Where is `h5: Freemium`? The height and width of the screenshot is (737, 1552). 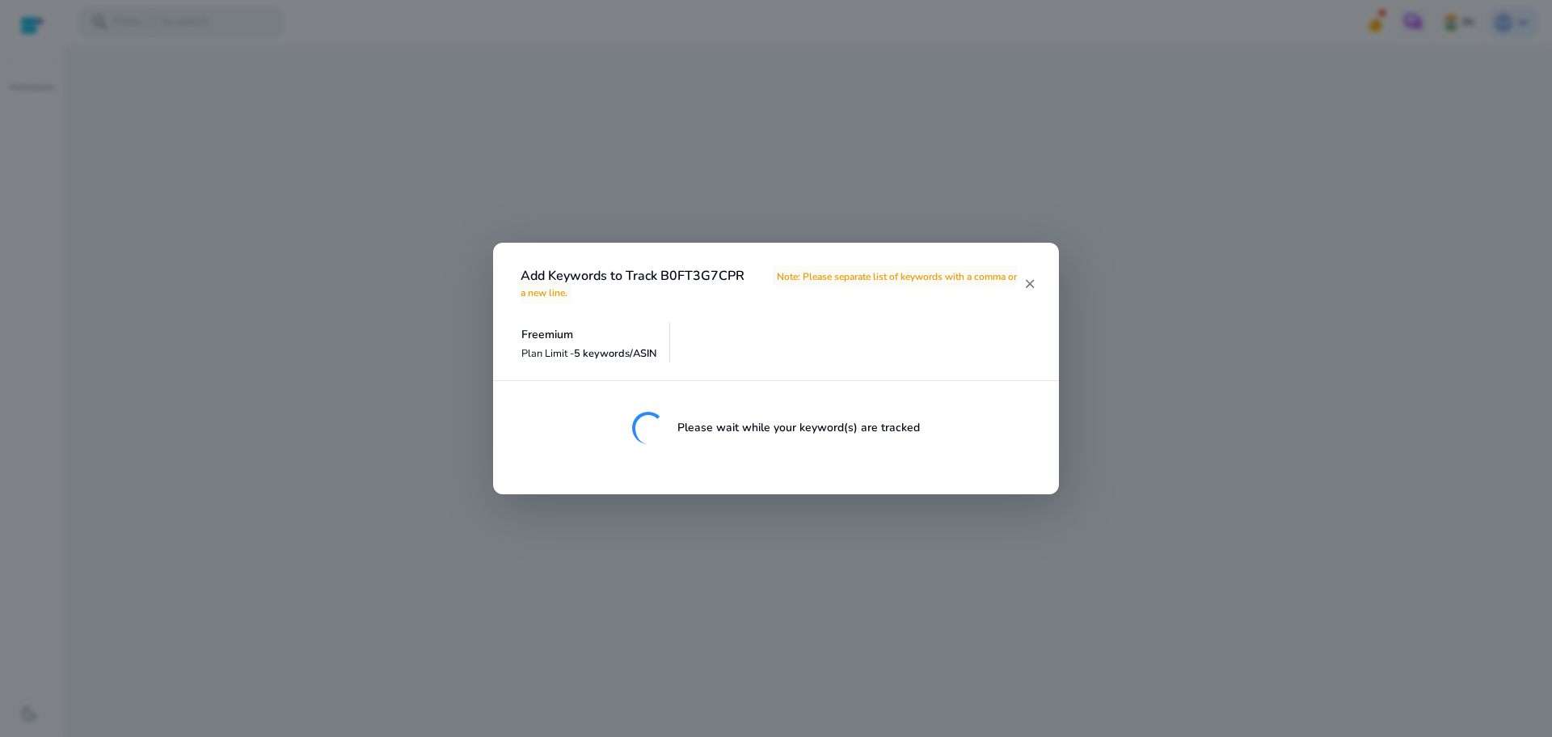 h5: Freemium is located at coordinates (589, 335).